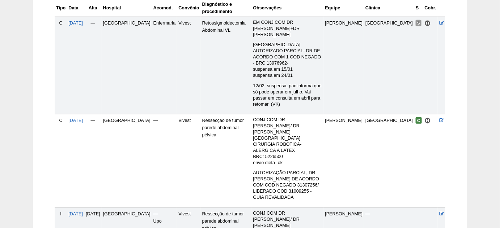 This screenshot has height=228, width=500. Describe the element at coordinates (226, 161) in the screenshot. I see `td: Ressecção de tumor parede abdominal pélvica` at that location.